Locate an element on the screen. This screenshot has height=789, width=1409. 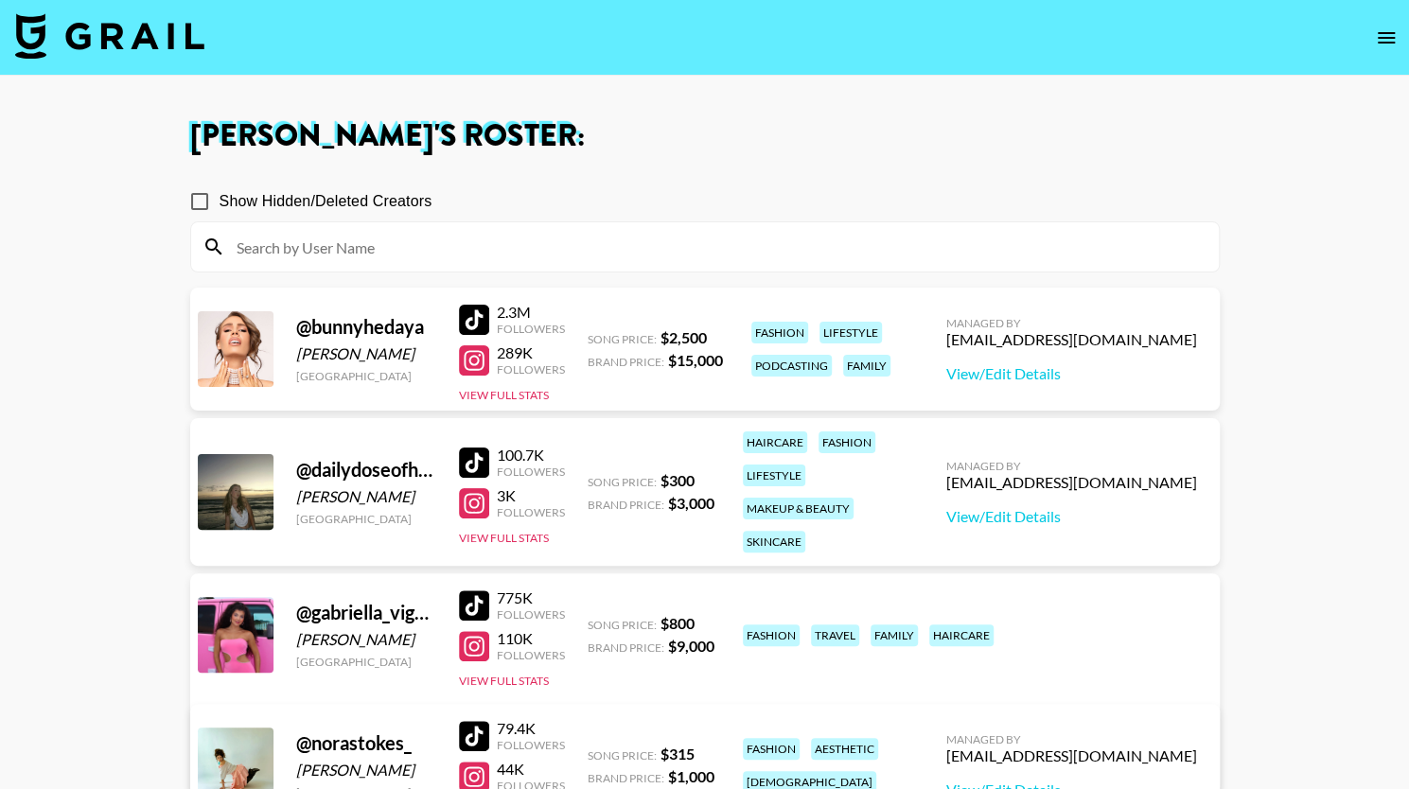
strong: $ 1,000 is located at coordinates (691, 776).